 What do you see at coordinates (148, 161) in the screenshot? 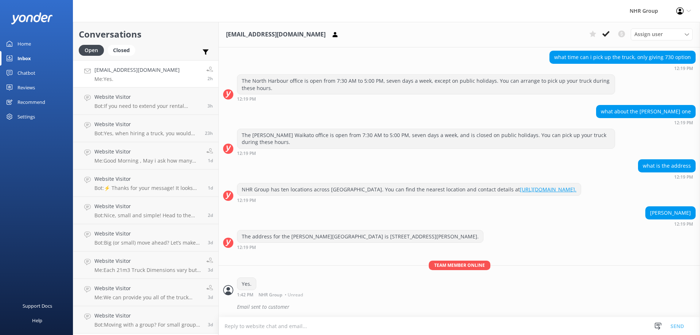
I see `p: Me: Good Morning , May i ask how many bedroom house stuff you are moving ? so i can guide you to ...` at bounding box center [148, 161].